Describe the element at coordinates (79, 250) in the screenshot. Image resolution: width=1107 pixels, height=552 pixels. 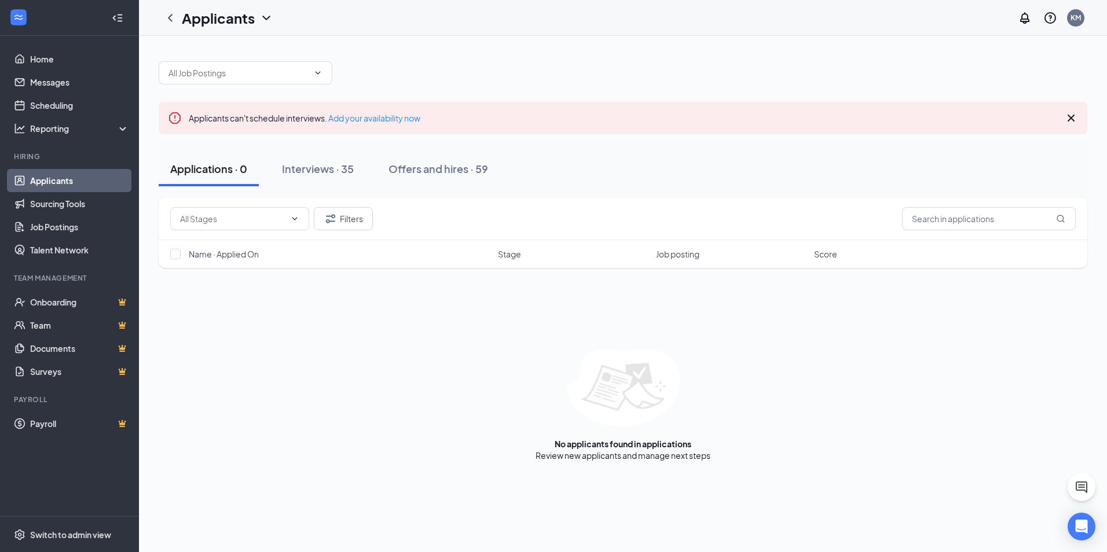
I see `a: Talent Network` at that location.